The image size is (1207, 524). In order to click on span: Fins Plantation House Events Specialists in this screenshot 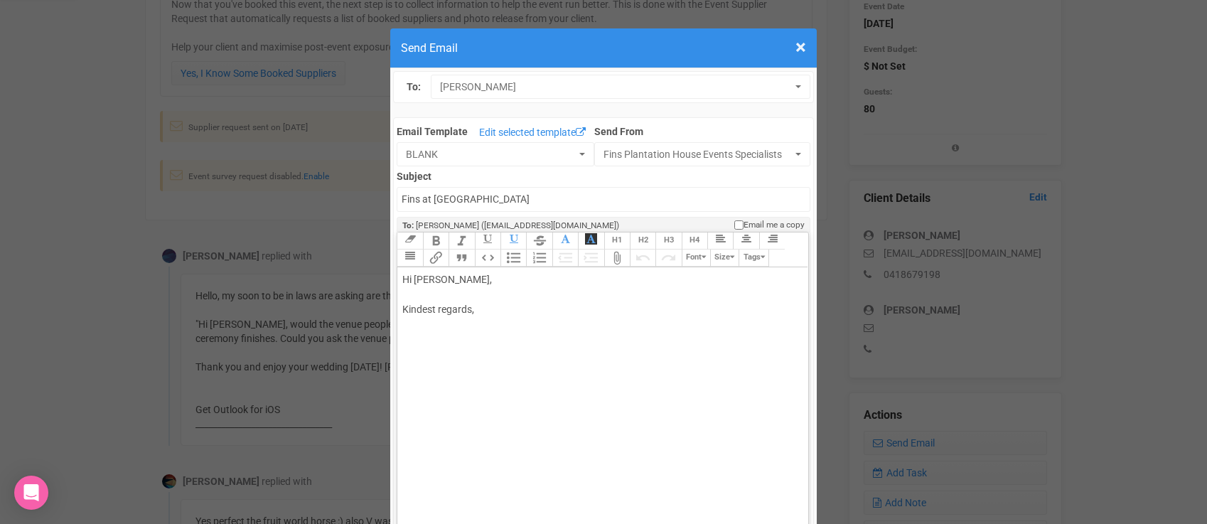, I will do `click(697, 154)`.